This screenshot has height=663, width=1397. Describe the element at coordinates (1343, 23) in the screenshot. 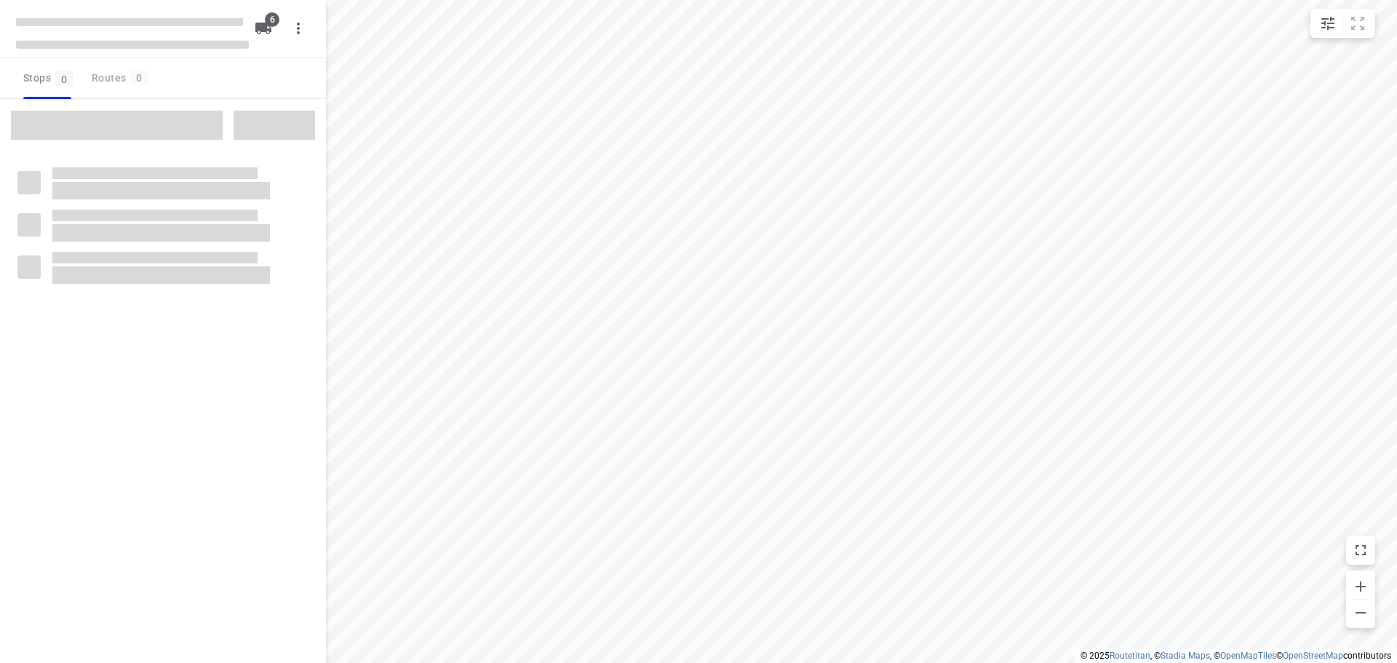

I see `div: small contained button group` at that location.